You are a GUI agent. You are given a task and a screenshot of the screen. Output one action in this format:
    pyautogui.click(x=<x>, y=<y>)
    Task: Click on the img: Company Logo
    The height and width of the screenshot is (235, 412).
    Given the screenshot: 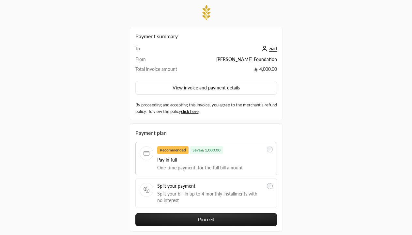 What is the action you would take?
    pyautogui.click(x=206, y=13)
    